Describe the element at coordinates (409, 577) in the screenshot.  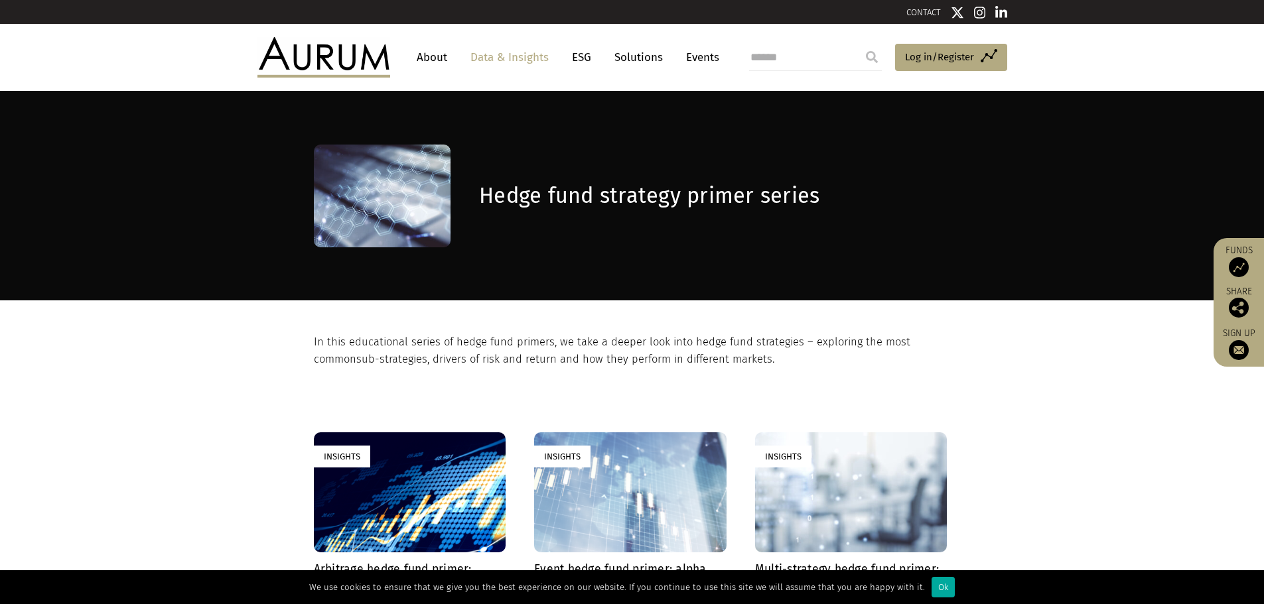
I see `h4: Arbitrage hedge fund primer: venturing into volatility` at that location.